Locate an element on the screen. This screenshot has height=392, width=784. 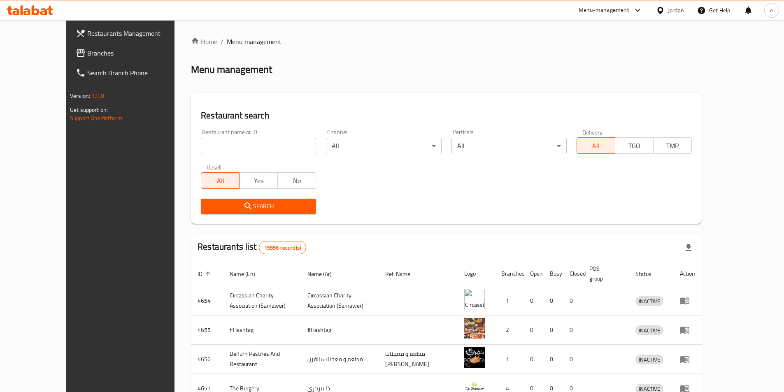
nav: breadcrumb is located at coordinates (446, 42).